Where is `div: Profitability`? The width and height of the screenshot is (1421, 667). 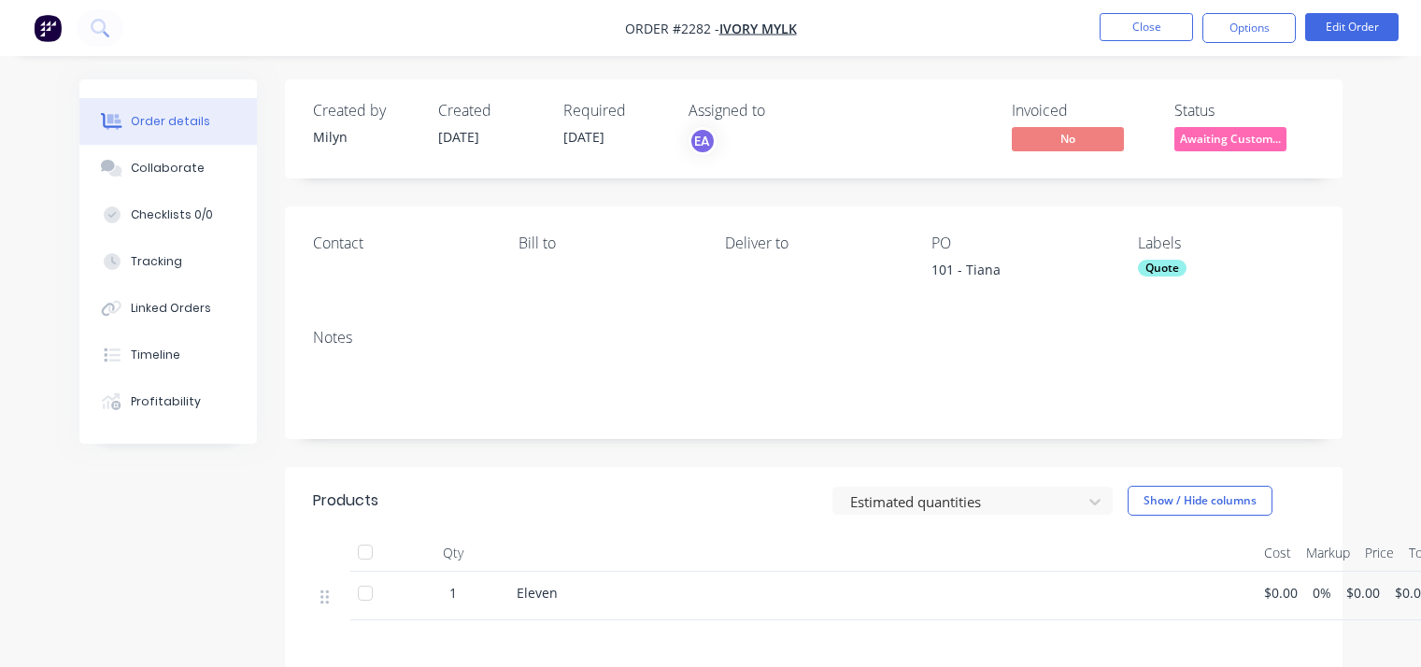
div: Profitability is located at coordinates (165, 402).